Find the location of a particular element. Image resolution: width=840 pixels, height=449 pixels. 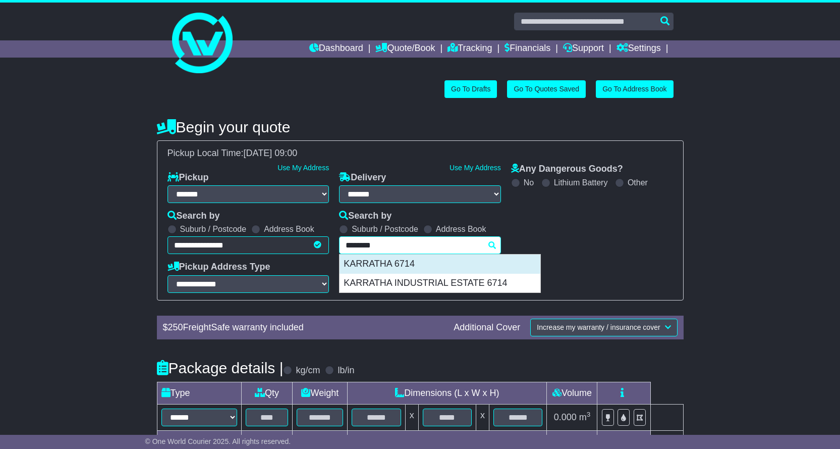

div: Additional Cover is located at coordinates (487, 328).